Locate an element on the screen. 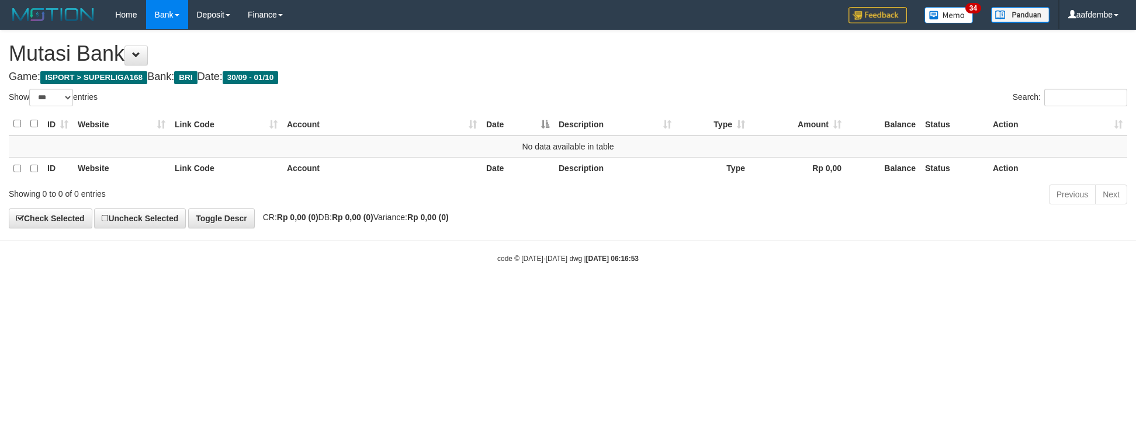 Image resolution: width=1136 pixels, height=428 pixels. th: Website: activate to sort column ascending is located at coordinates (122, 124).